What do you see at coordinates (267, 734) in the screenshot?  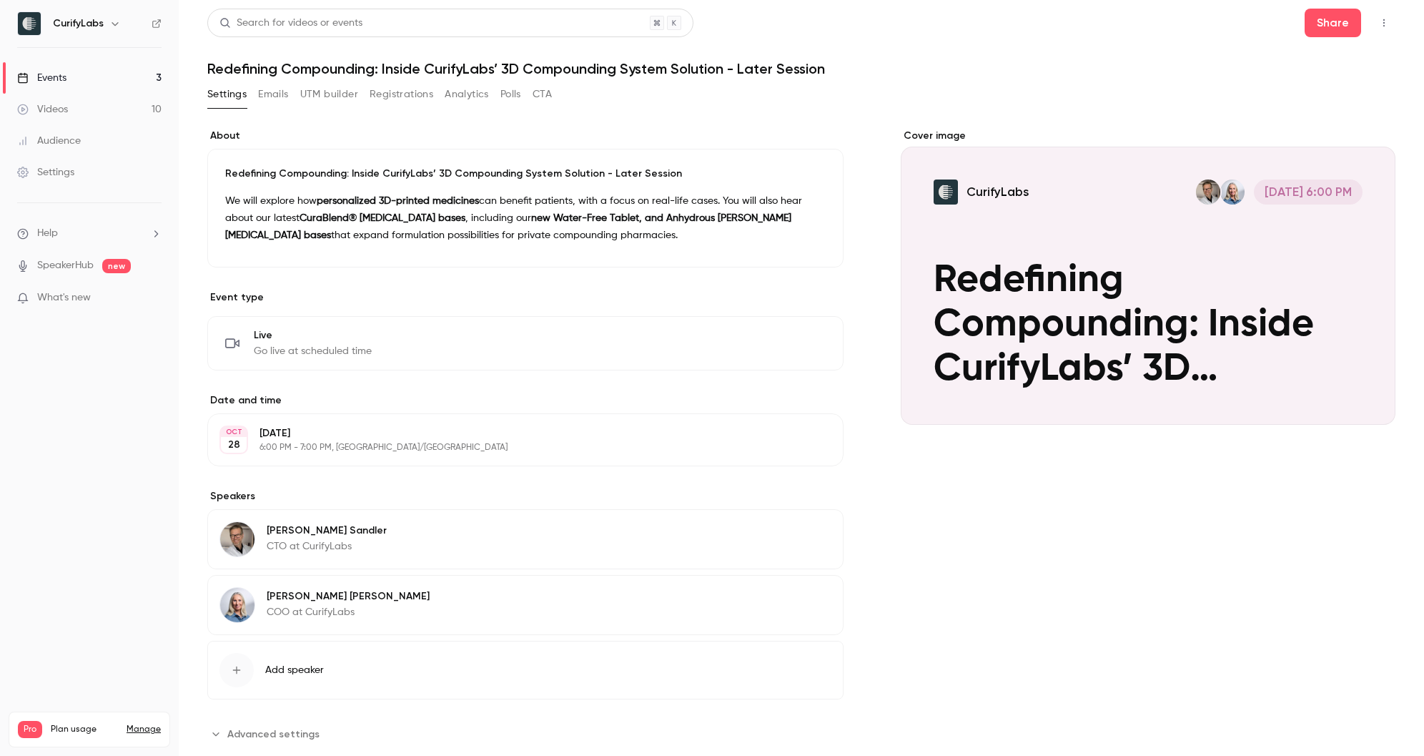 I see `button: Advanced settings` at bounding box center [267, 734].